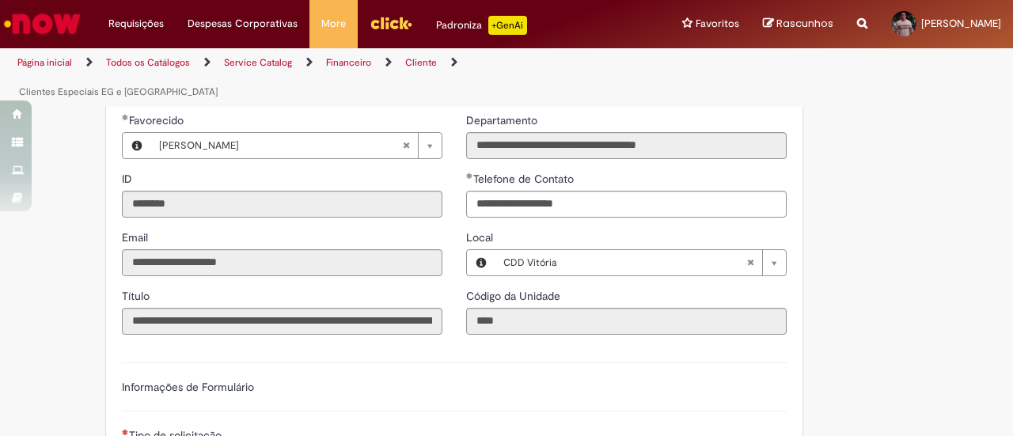 The width and height of the screenshot is (1013, 436). What do you see at coordinates (157, 120) in the screenshot?
I see `span: Necessários - Favorecido` at bounding box center [157, 120].